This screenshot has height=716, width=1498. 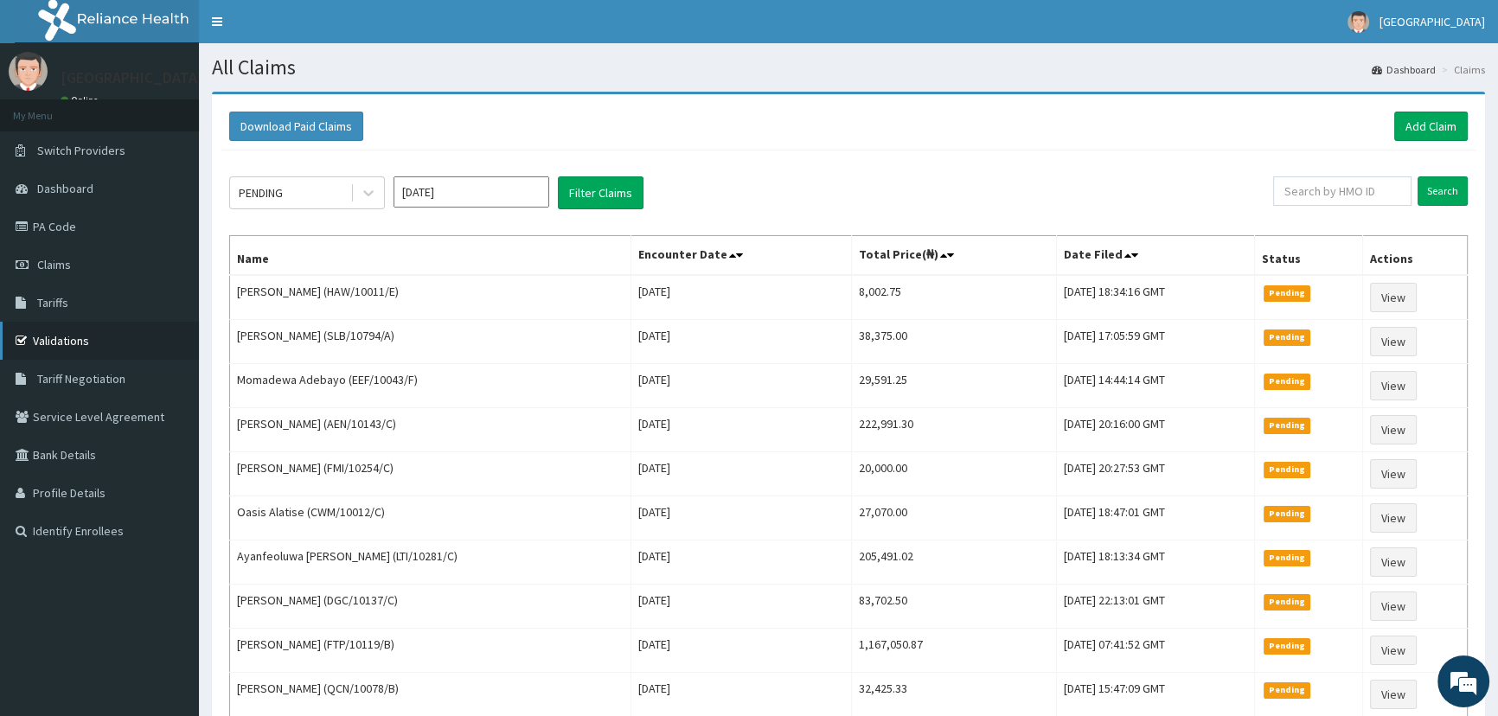 I want to click on td: Oasis Alatise (CWM/10012/C), so click(x=431, y=518).